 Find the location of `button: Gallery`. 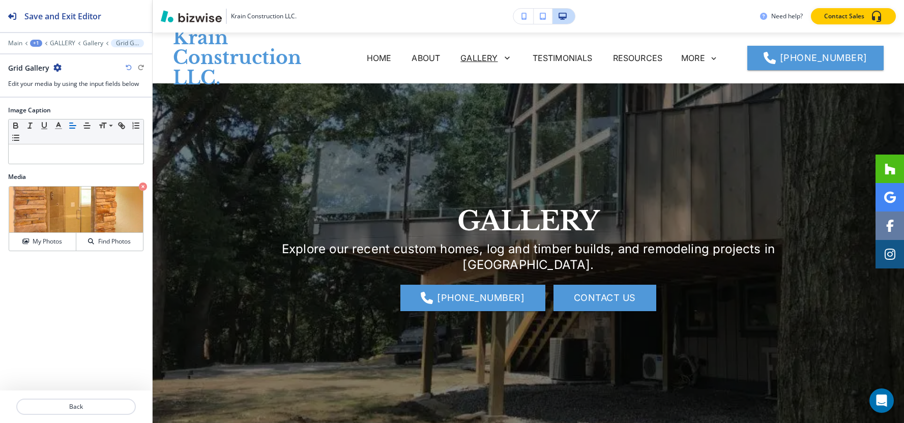

button: Gallery is located at coordinates (93, 43).